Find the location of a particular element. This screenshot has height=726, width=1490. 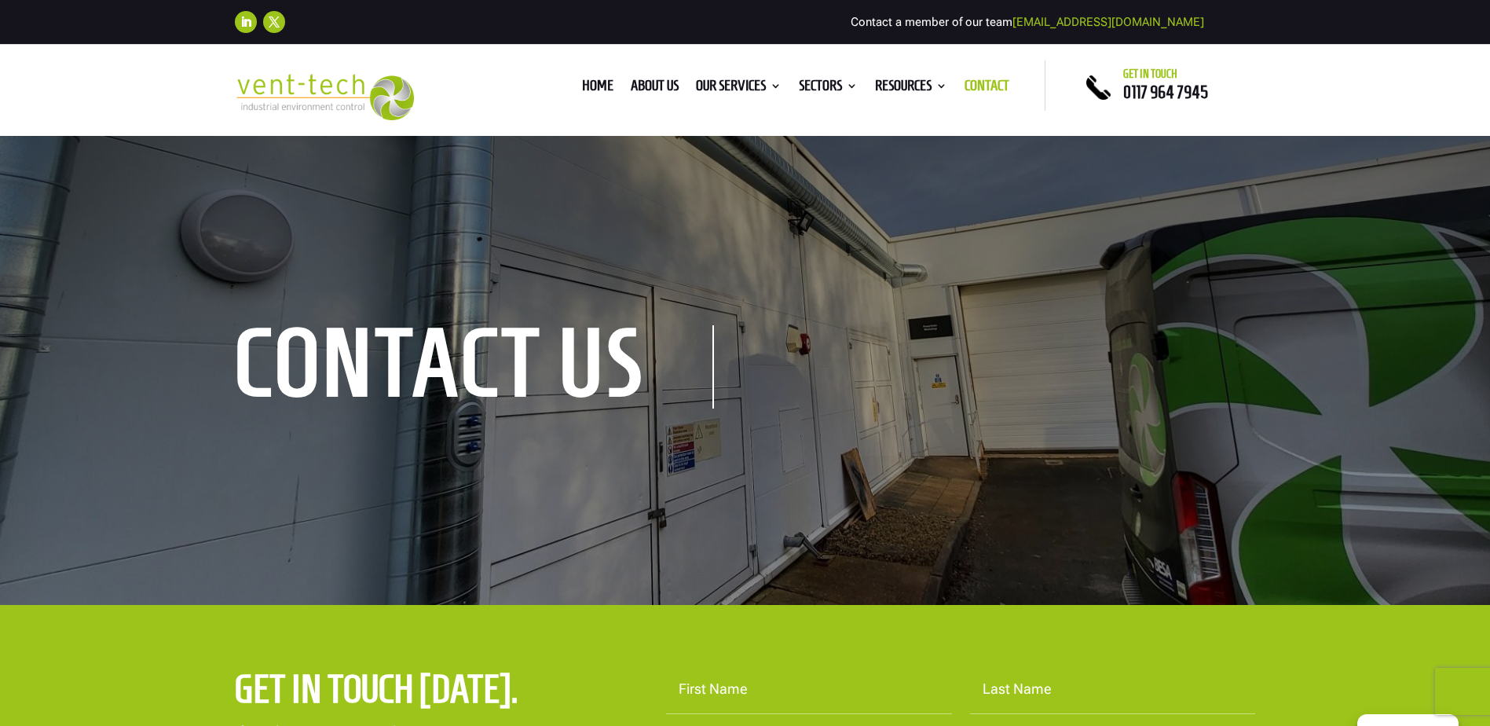

a: Follow on LinkedIn is located at coordinates (246, 22).